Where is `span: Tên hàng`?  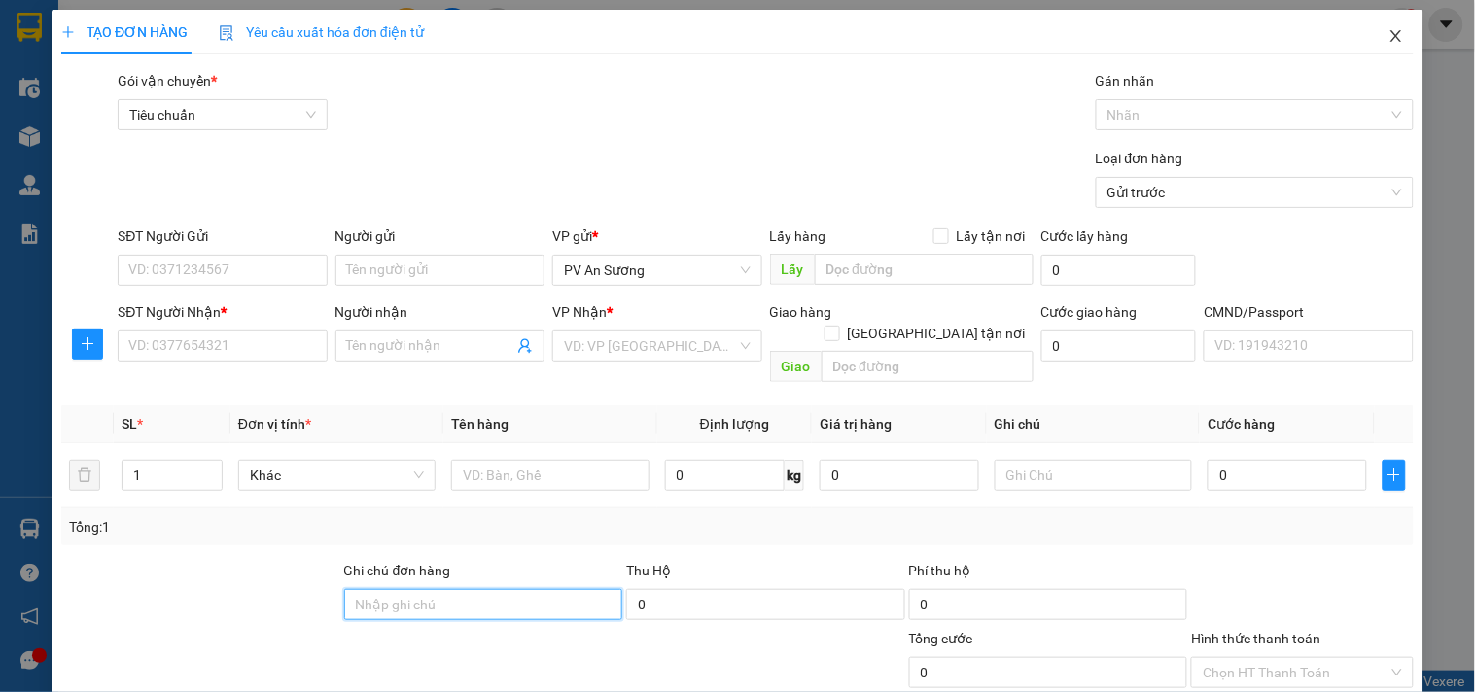
span: Tên hàng is located at coordinates (479, 424).